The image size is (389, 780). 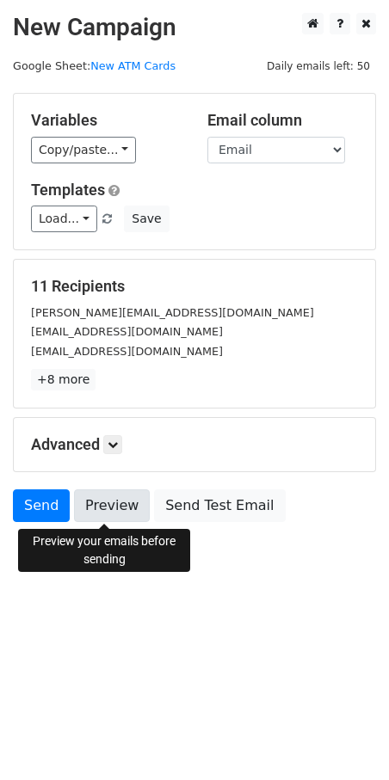 What do you see at coordinates (194, 28) in the screenshot?
I see `h2: New Campaign` at bounding box center [194, 28].